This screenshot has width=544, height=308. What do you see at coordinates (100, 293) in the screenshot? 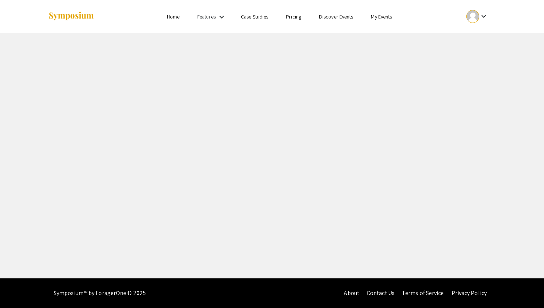
I see `div: Symposium™ by ForagerOne © 2025` at bounding box center [100, 293].